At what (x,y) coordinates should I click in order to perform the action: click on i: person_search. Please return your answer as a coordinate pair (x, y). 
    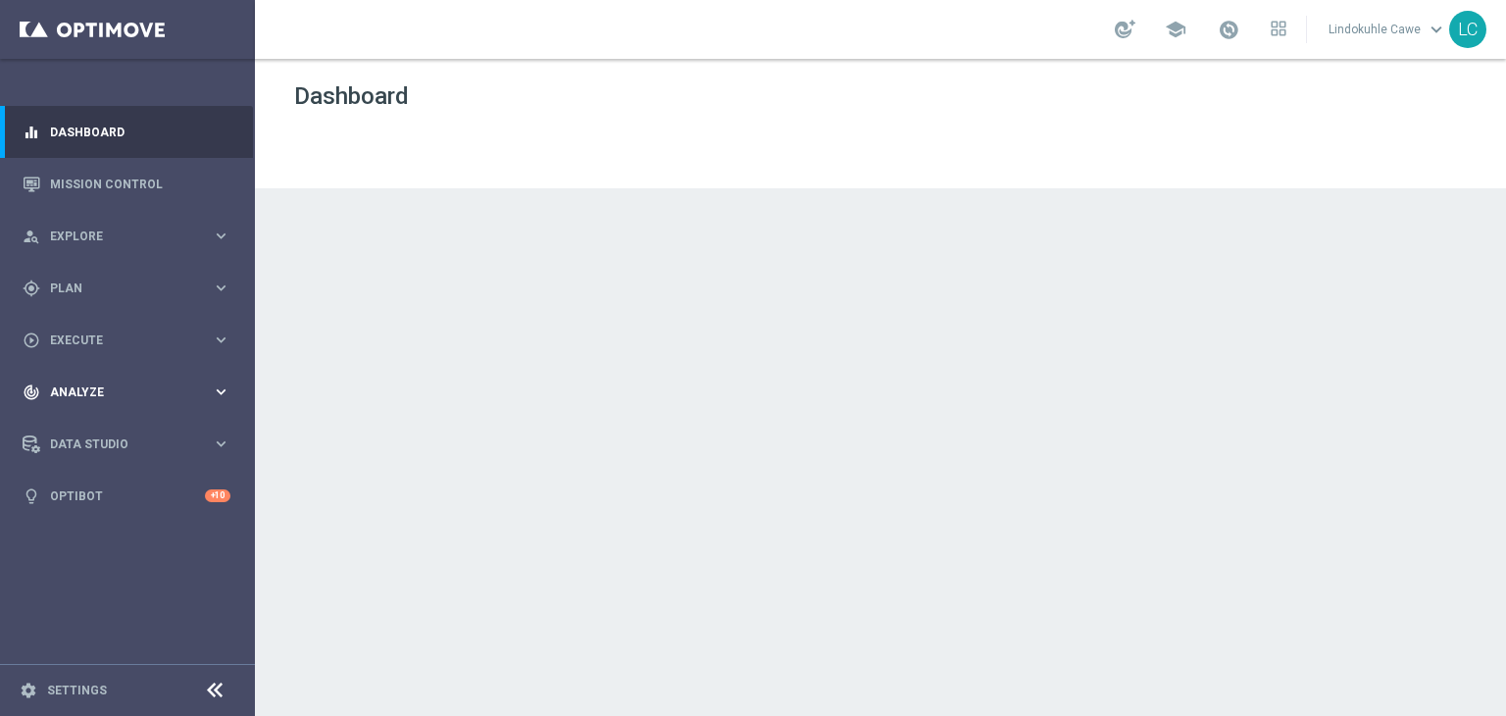
    Looking at the image, I should click on (31, 236).